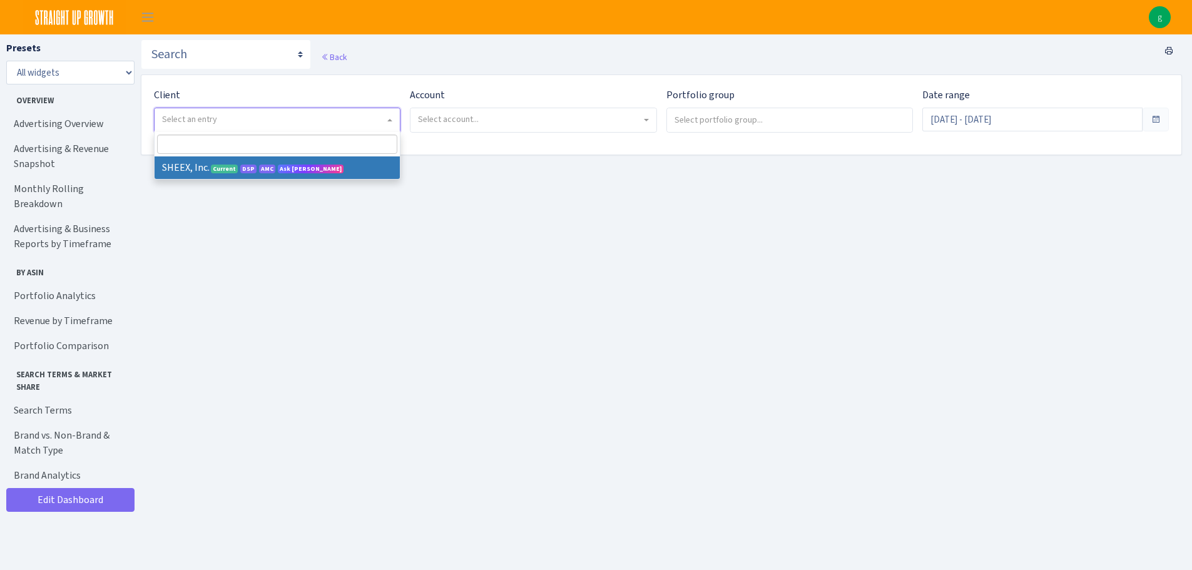 The height and width of the screenshot is (570, 1192). Describe the element at coordinates (700, 95) in the screenshot. I see `label: Portfolio group` at that location.